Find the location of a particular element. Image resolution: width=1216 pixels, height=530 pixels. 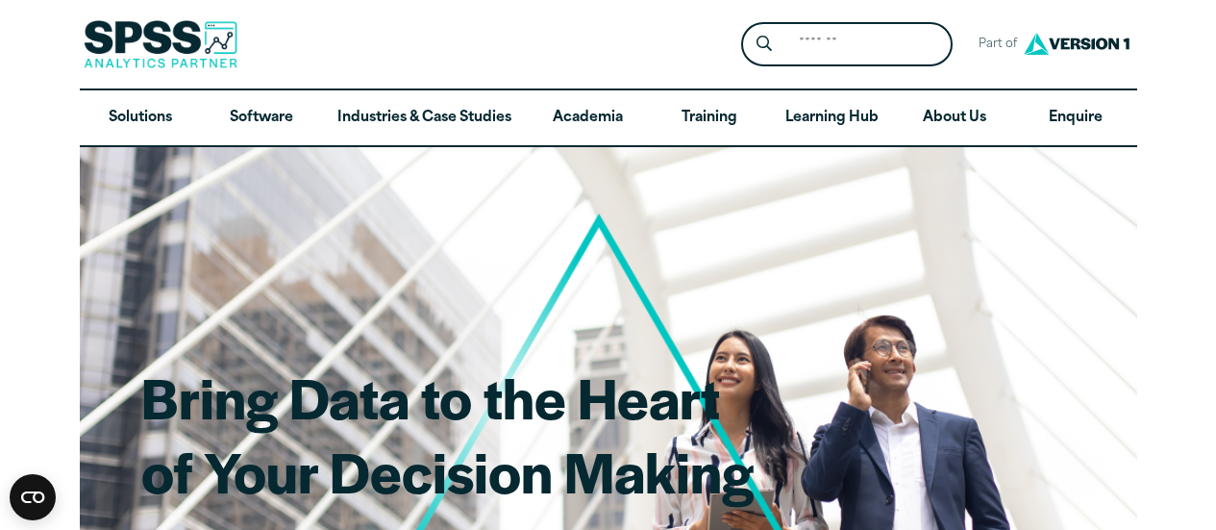

a: Enquire is located at coordinates (1076, 118).